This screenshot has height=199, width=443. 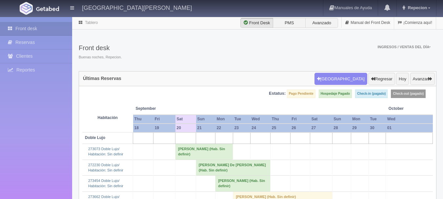 I want to click on a: Manual del Front Desk, so click(x=367, y=23).